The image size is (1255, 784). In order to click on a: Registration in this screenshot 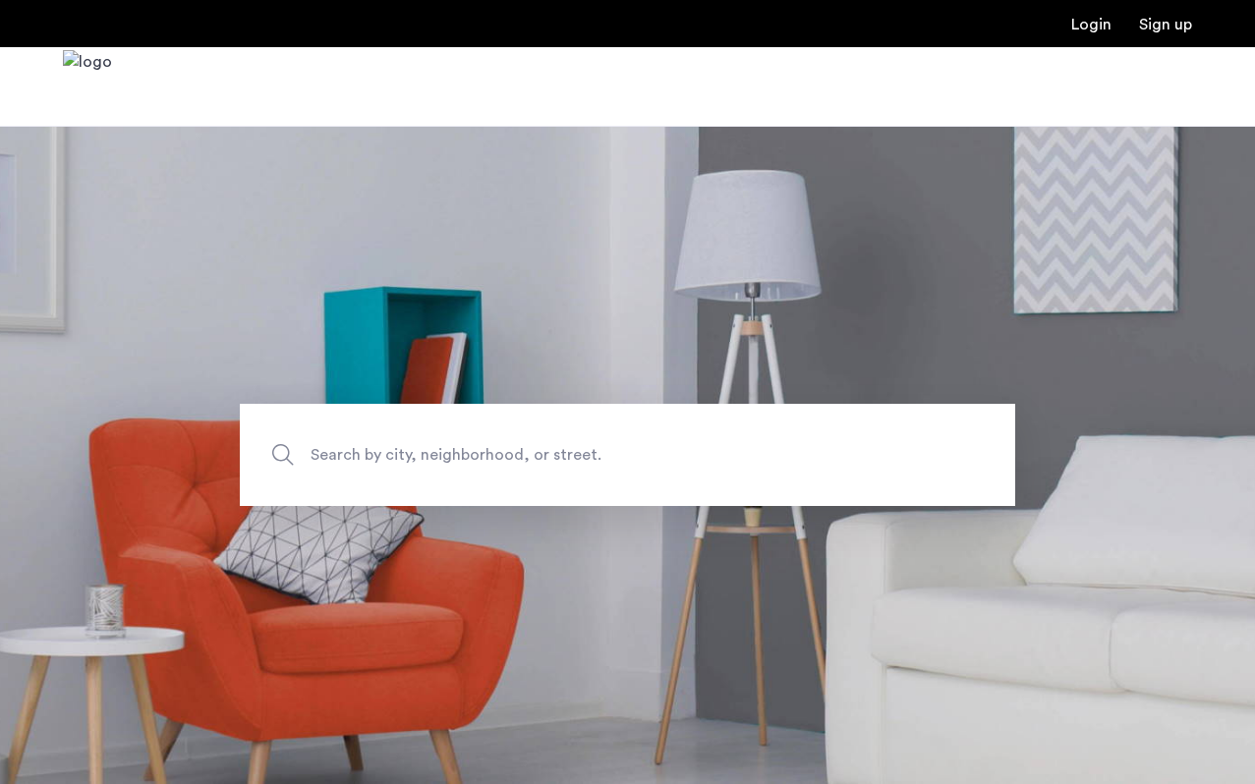, I will do `click(1166, 25)`.